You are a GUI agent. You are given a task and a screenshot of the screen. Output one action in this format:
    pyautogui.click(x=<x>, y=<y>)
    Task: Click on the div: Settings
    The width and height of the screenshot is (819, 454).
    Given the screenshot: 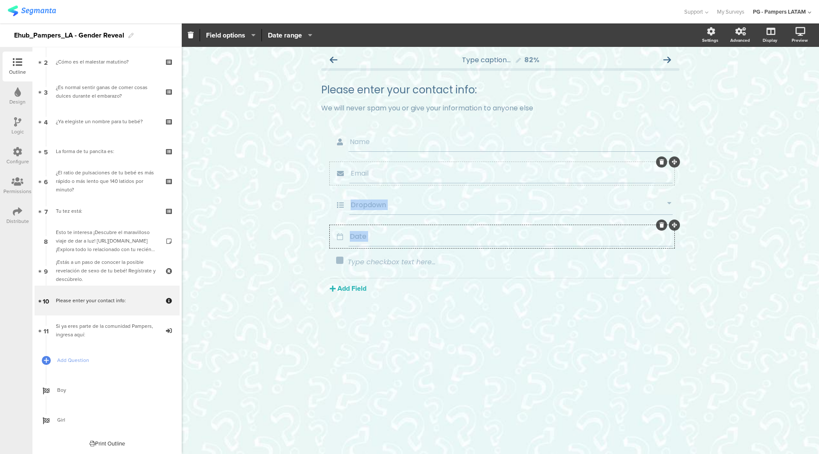 What is the action you would take?
    pyautogui.click(x=710, y=40)
    